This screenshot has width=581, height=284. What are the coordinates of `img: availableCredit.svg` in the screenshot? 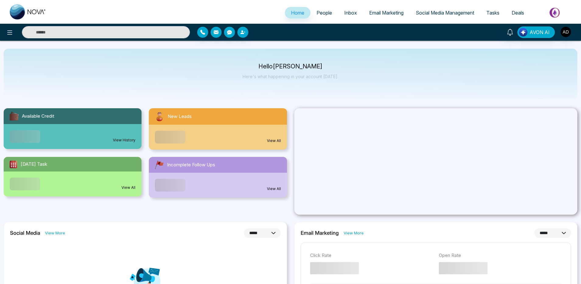 It's located at (14, 116).